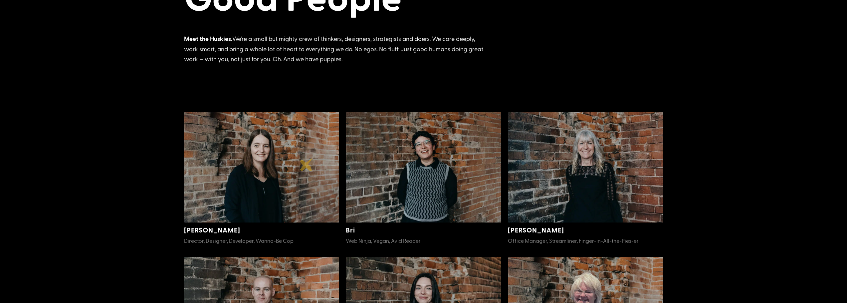 Image resolution: width=847 pixels, height=303 pixels. Describe the element at coordinates (586, 167) in the screenshot. I see `img: Mel` at that location.